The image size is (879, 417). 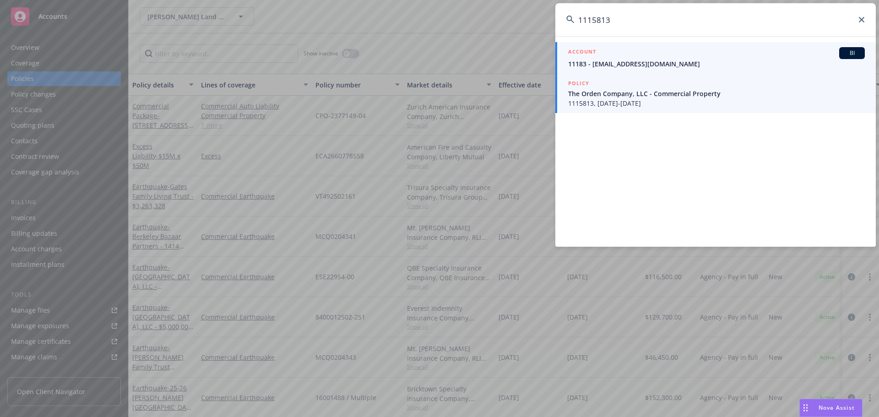 I want to click on input: Search..., so click(x=716, y=20).